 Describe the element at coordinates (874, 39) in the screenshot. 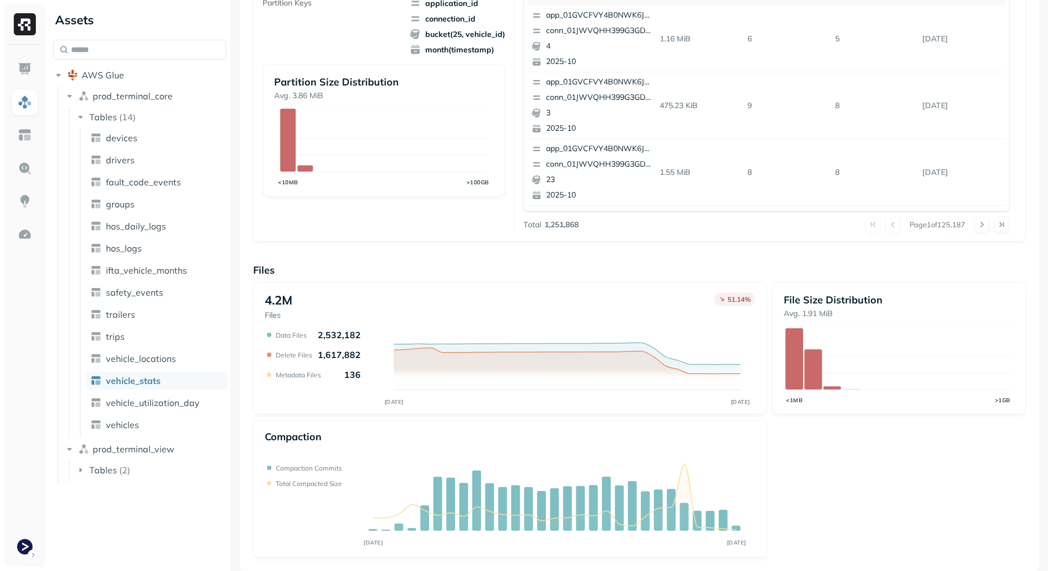

I see `p: 5` at that location.